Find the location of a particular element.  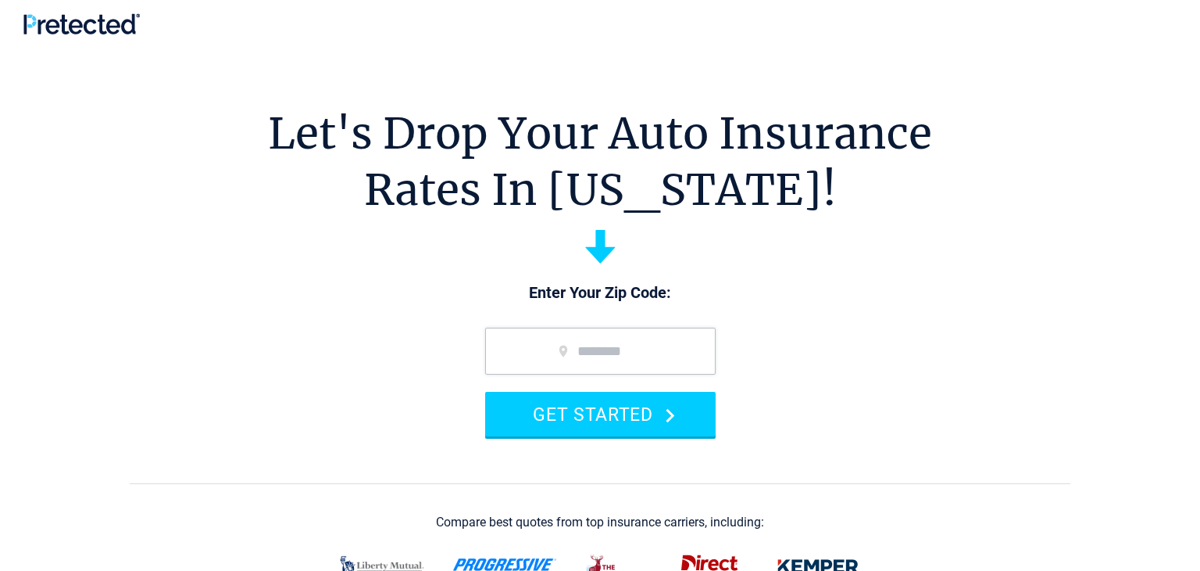

div: Compare best quotes from top insurance carriers, including: is located at coordinates (600, 522).